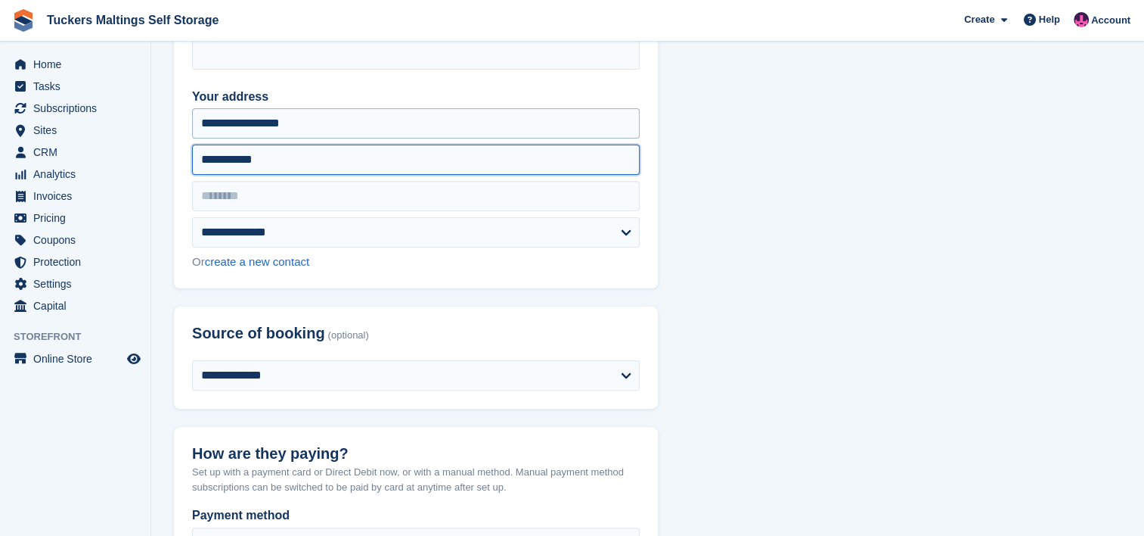 The image size is (1144, 536). I want to click on span: Protection, so click(79, 262).